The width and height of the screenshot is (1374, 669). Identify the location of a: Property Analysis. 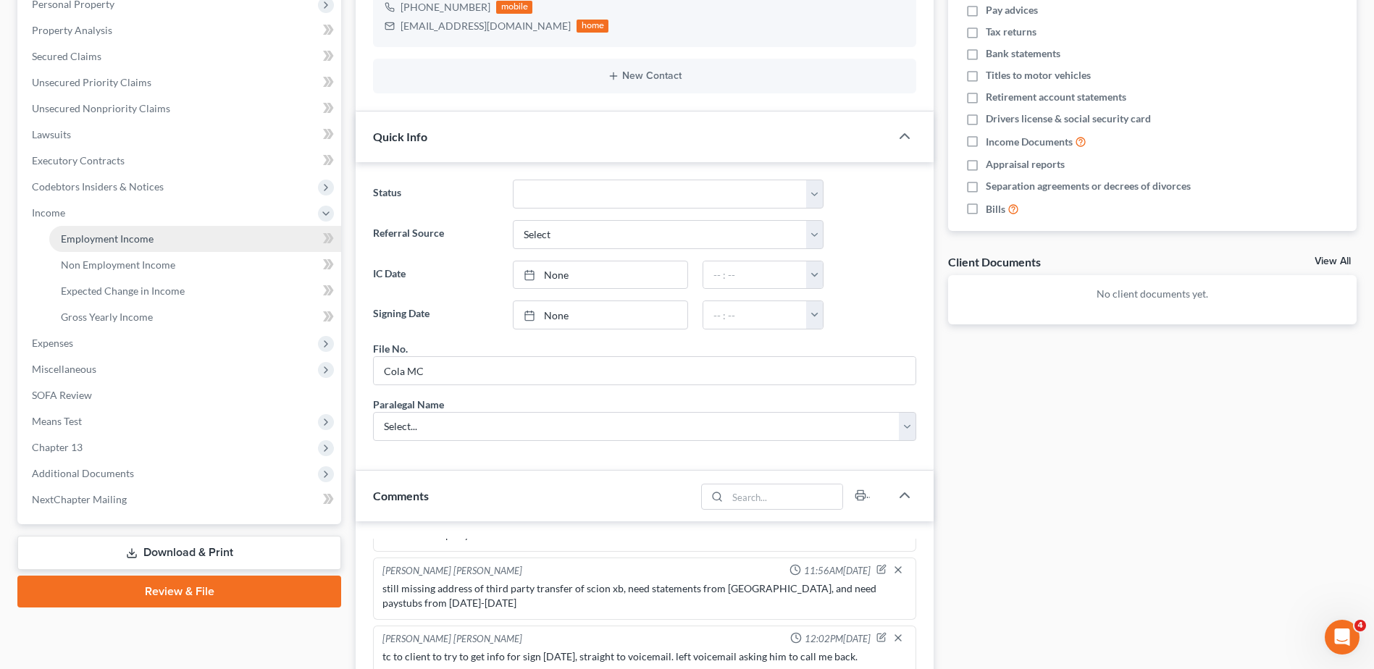
(180, 30).